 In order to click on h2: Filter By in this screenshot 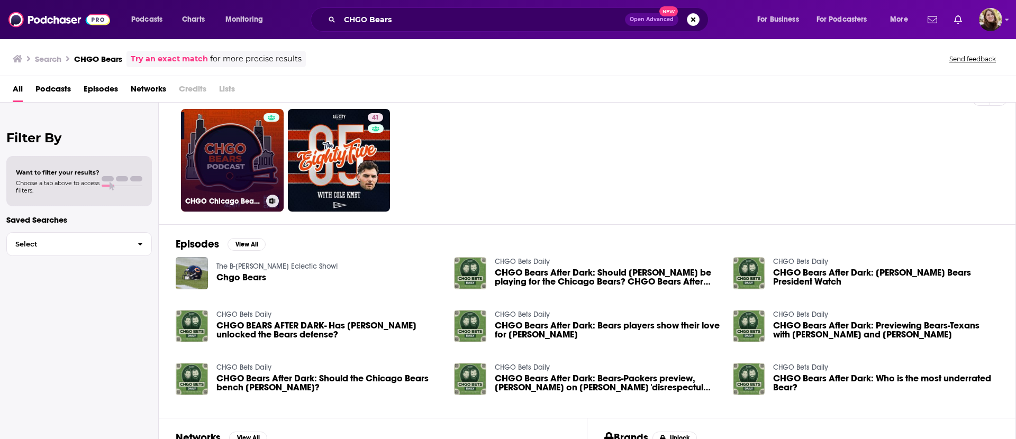, I will do `click(79, 138)`.